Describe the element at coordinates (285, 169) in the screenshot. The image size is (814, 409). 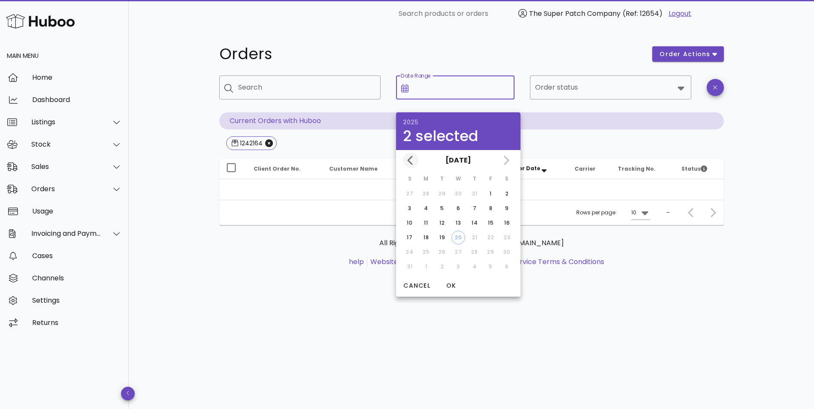
I see `th: Client Order No.` at that location.